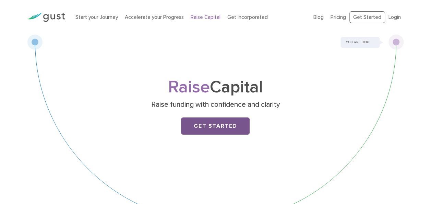  Describe the element at coordinates (189, 87) in the screenshot. I see `span: Raise` at that location.